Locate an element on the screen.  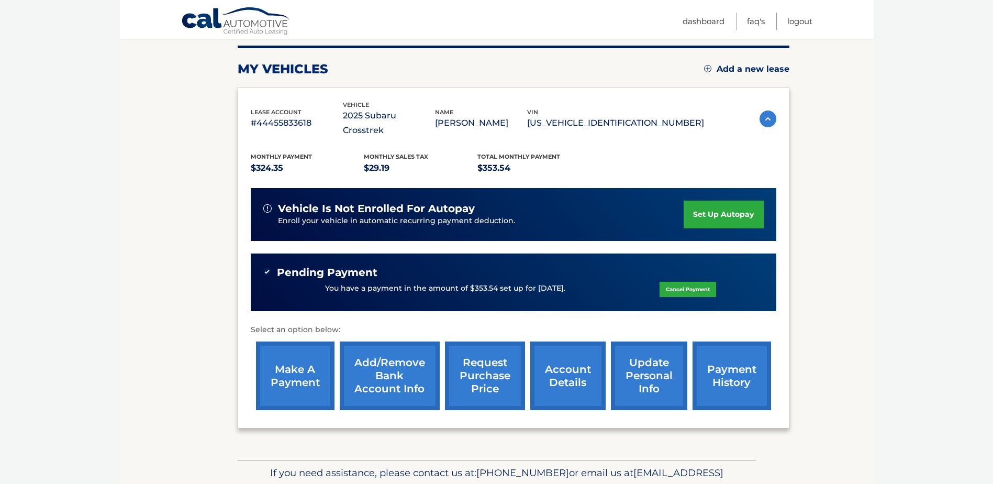
p: $353.54 is located at coordinates (534, 168).